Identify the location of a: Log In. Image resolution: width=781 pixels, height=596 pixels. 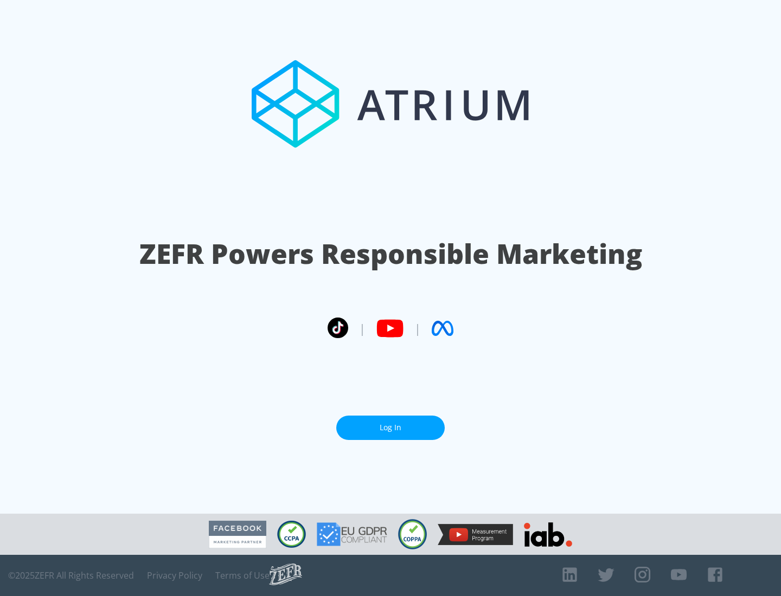
(390, 428).